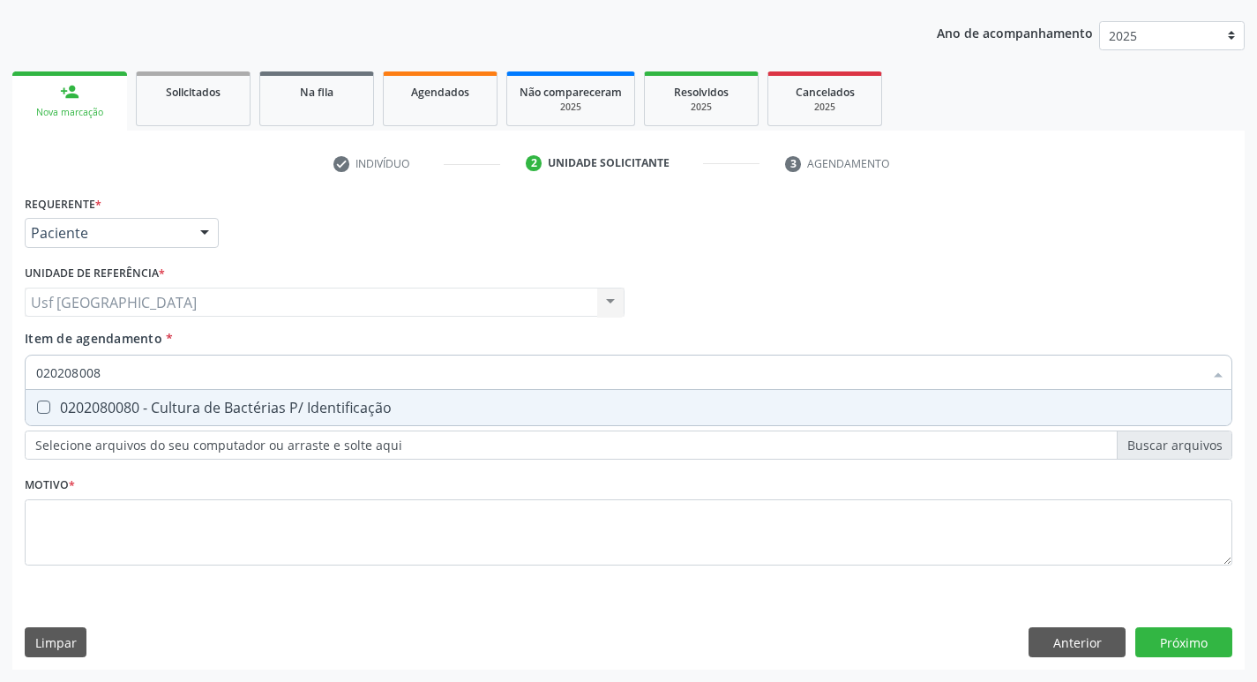  Describe the element at coordinates (609, 163) in the screenshot. I see `div: Unidade solicitante` at that location.